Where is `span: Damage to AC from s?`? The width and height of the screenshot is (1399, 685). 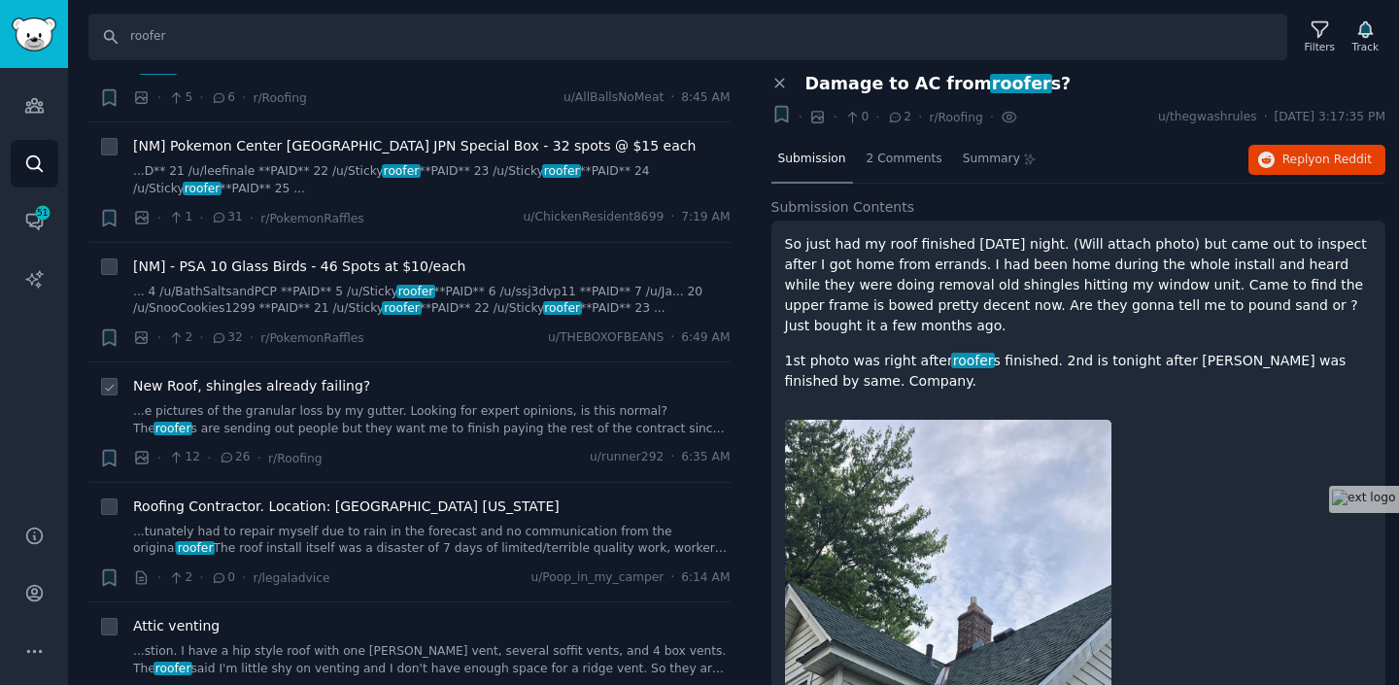
span: Damage to AC from s? is located at coordinates (938, 84).